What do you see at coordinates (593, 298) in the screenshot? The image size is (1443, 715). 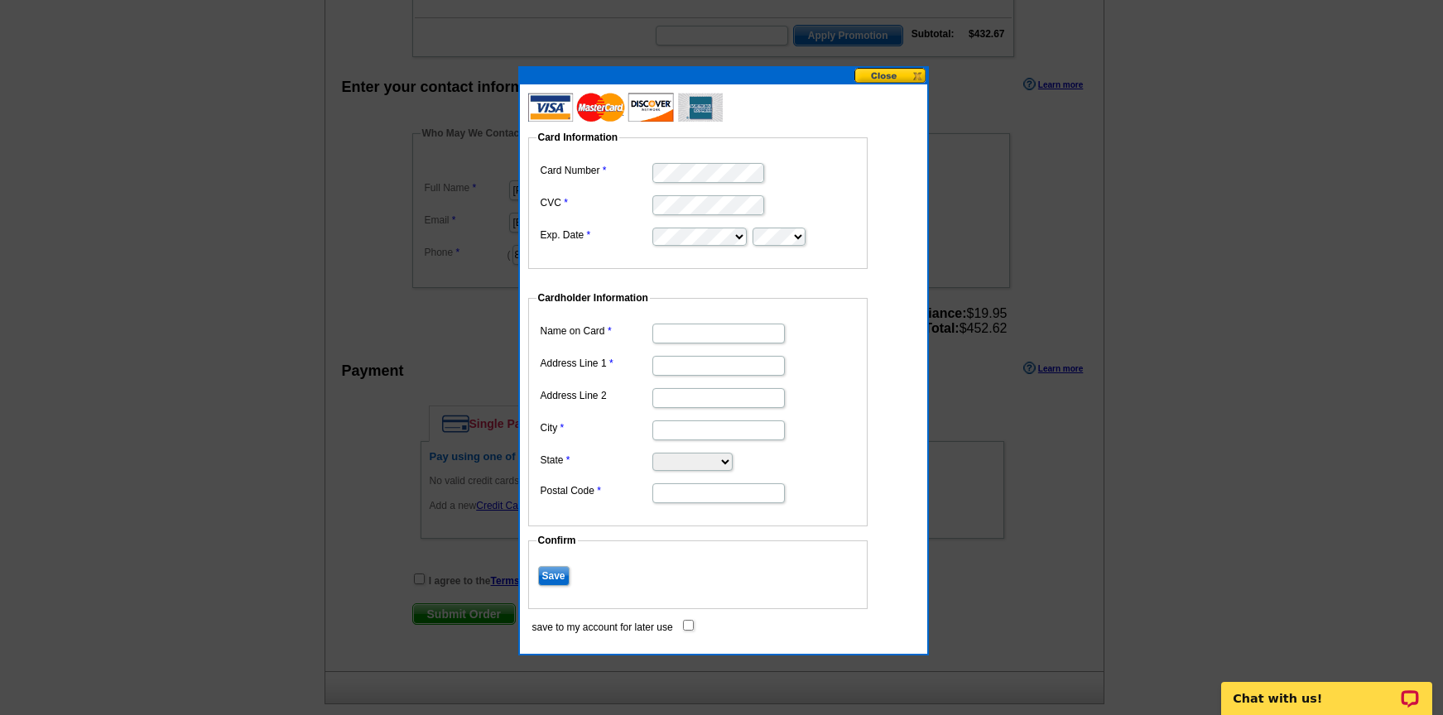 I see `legend: Cardholder Information` at bounding box center [593, 298].